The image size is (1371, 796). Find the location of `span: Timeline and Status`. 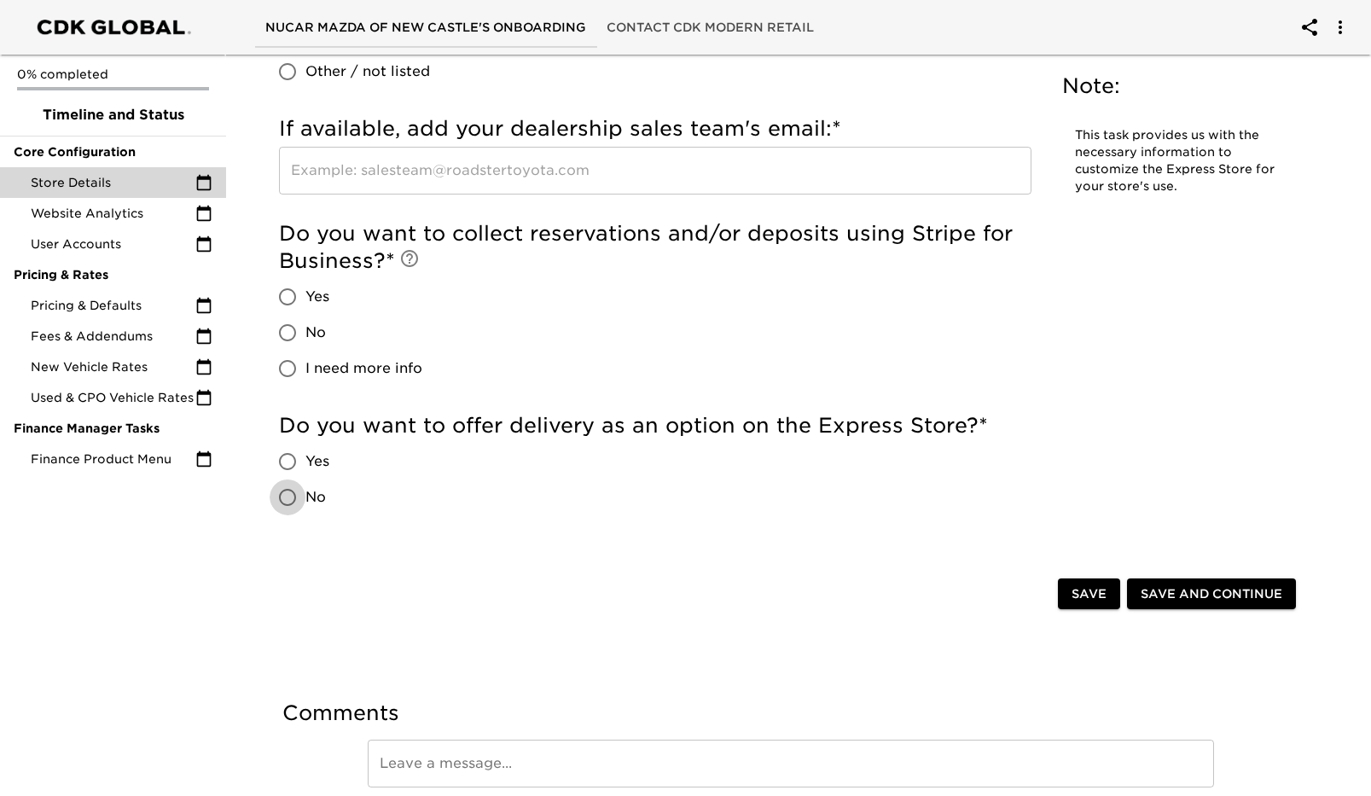

span: Timeline and Status is located at coordinates (113, 115).